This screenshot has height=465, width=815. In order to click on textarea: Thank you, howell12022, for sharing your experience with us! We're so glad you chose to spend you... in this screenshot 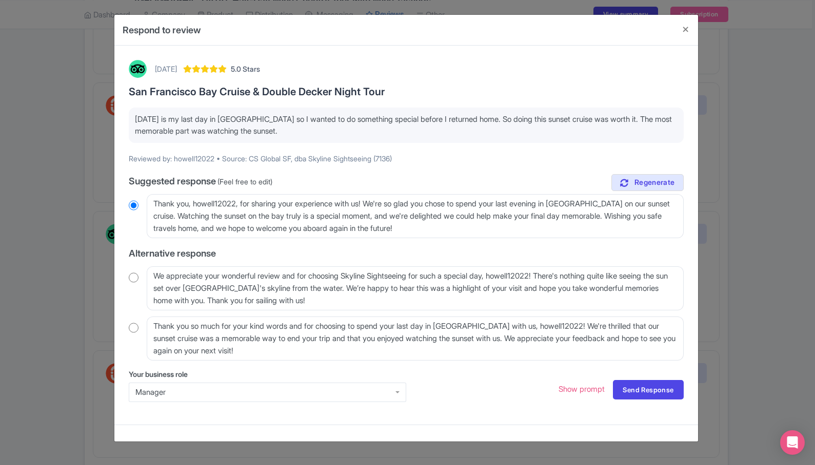, I will do `click(415, 216)`.